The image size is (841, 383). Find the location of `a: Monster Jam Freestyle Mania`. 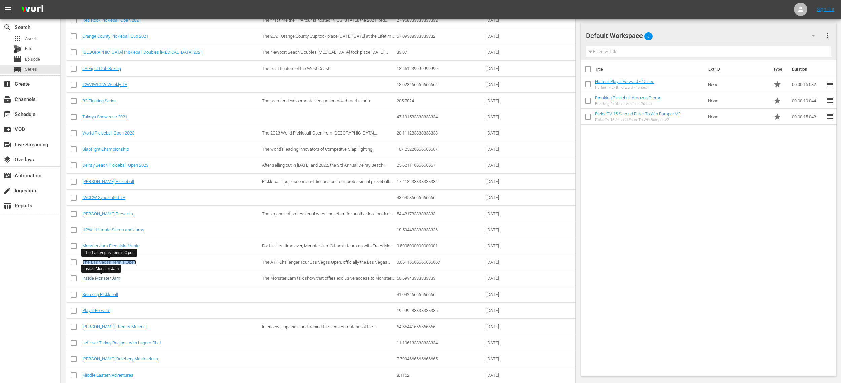

a: Monster Jam Freestyle Mania is located at coordinates (111, 246).